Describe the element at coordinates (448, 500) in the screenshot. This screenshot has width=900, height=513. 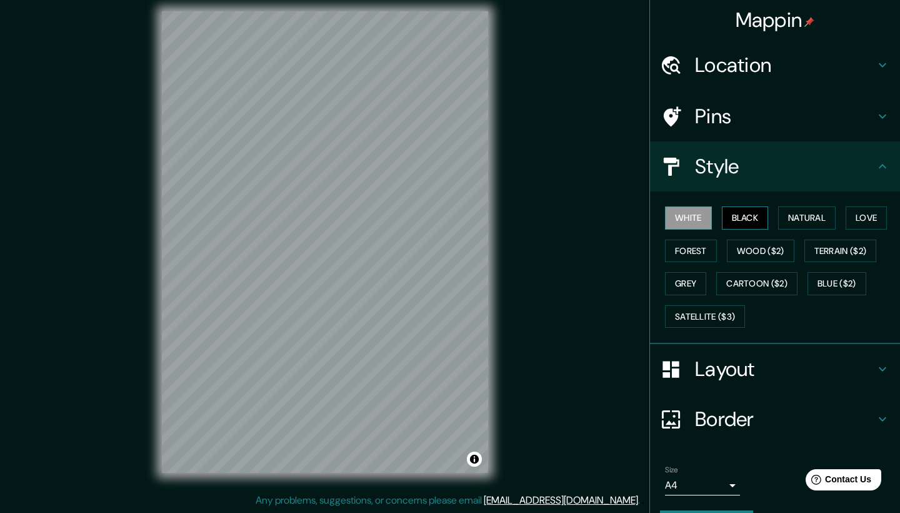
I see `p: Any problems, suggestions, or concerns please email .` at that location.